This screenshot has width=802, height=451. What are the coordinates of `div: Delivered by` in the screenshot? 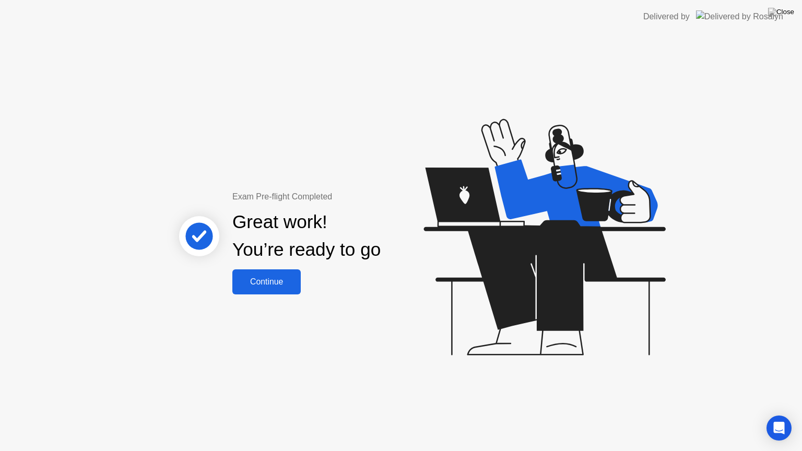 It's located at (666, 17).